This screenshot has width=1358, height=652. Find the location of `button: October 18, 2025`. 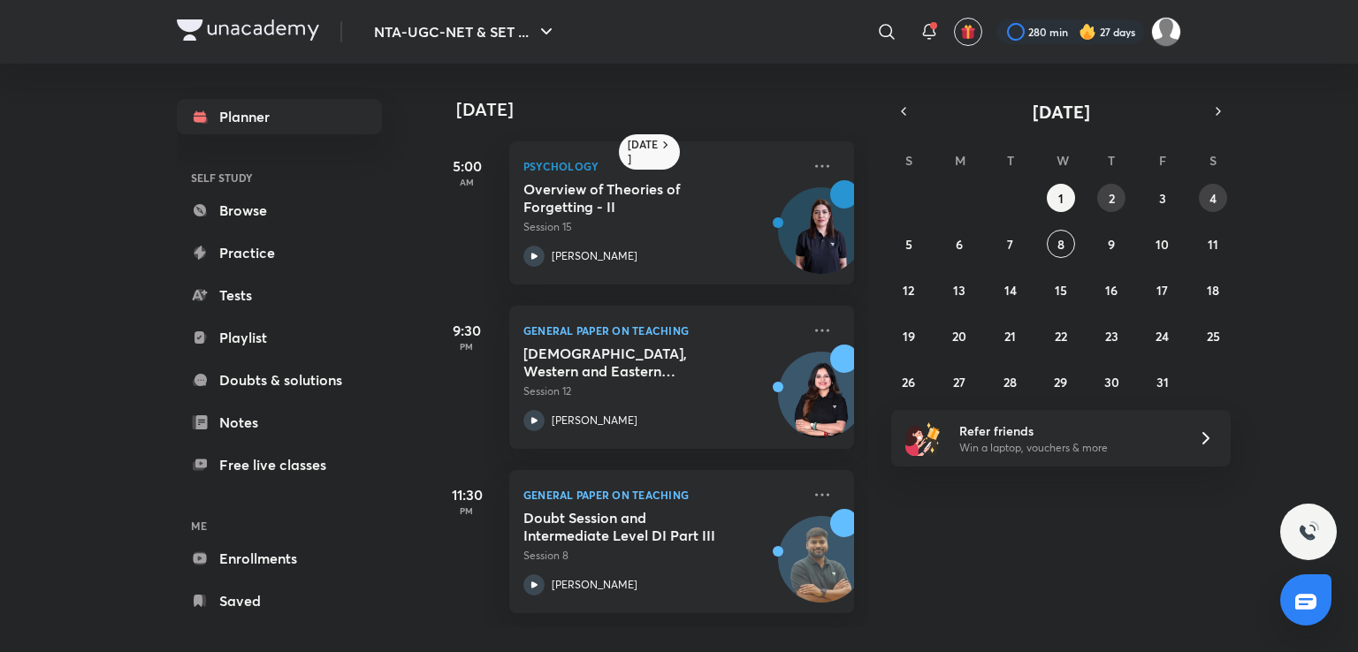

button: October 18, 2025 is located at coordinates (1213, 290).